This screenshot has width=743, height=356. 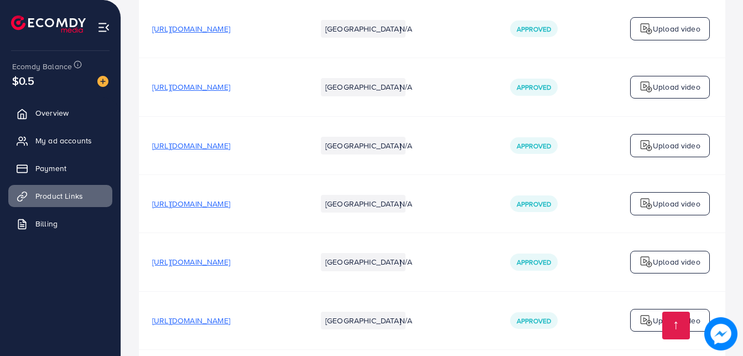 What do you see at coordinates (103, 27) in the screenshot?
I see `img: menu` at bounding box center [103, 27].